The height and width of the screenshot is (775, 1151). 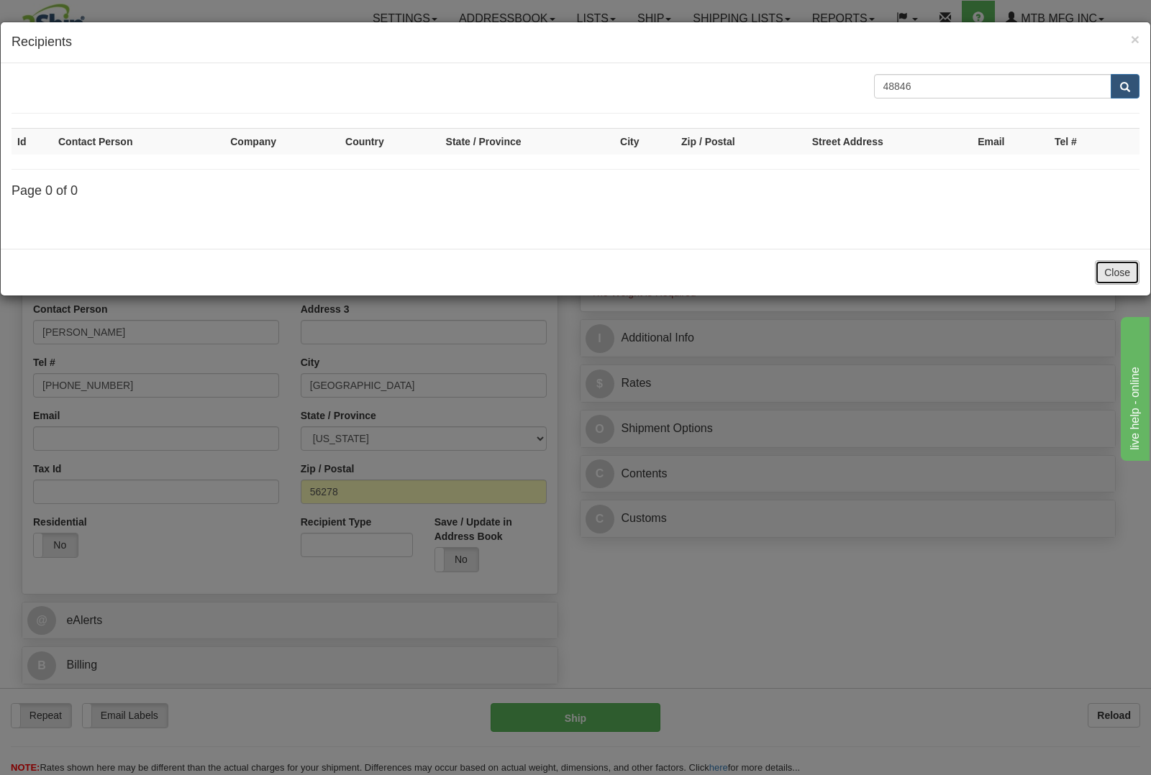 I want to click on th: Id, so click(x=32, y=141).